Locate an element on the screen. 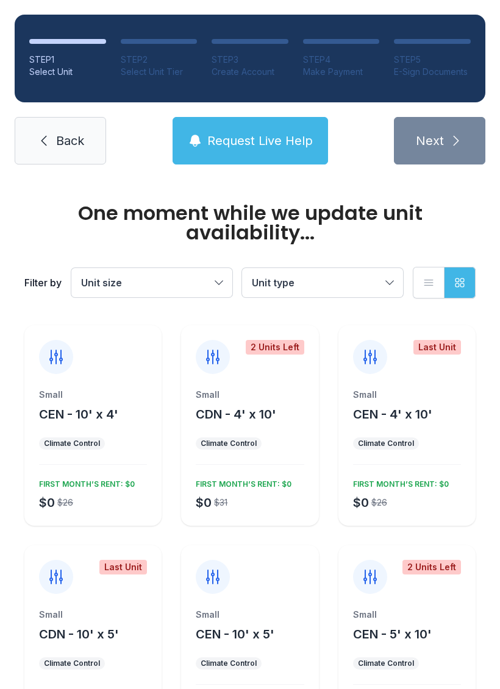 The height and width of the screenshot is (689, 500). span: CDN - 10' x 5' is located at coordinates (79, 634).